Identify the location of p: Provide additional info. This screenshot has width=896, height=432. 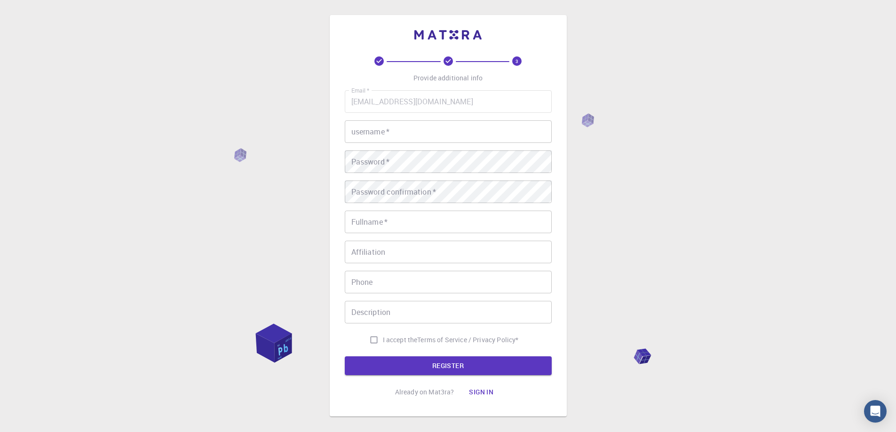
(448, 78).